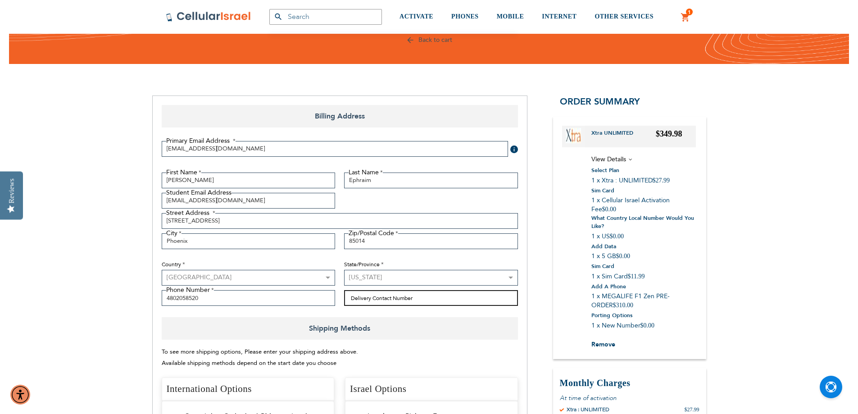  What do you see at coordinates (643, 181) in the screenshot?
I see `dd: 1 x Xtra : UNLIMITED` at bounding box center [643, 181].